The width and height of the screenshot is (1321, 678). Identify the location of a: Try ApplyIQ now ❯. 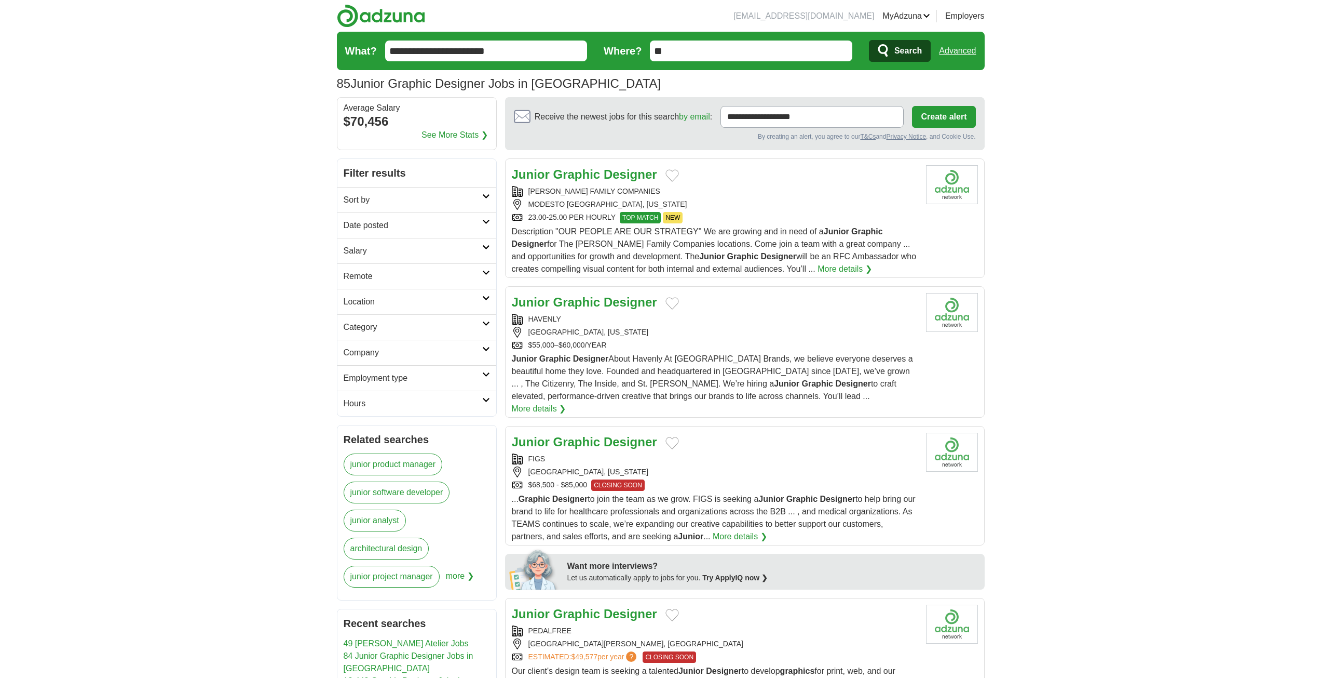
(735, 577).